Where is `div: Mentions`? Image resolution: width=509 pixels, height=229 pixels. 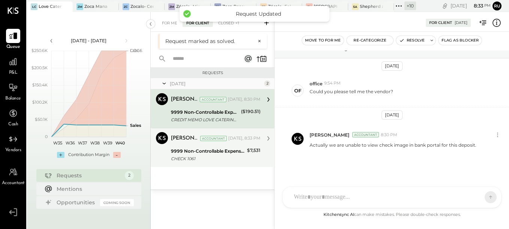
div: Mentions is located at coordinates (93, 189).